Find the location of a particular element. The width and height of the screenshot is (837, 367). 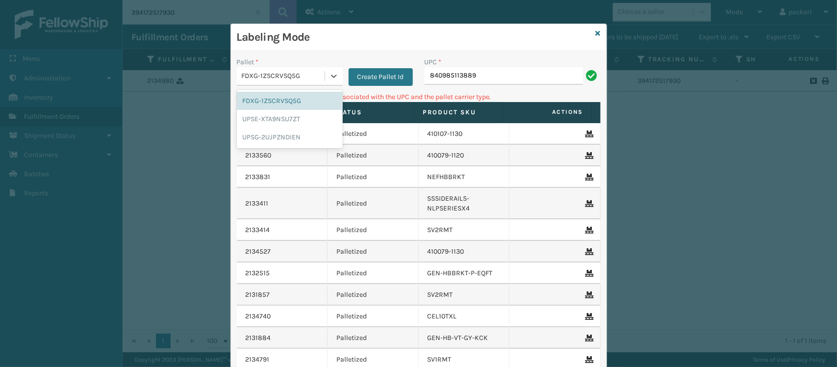

td: GEN-HB-VT-GY-KCK is located at coordinates (464, 338).